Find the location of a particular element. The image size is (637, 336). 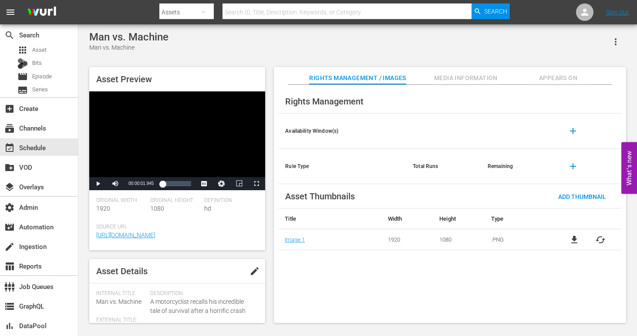

span: 1920 is located at coordinates (103, 209).